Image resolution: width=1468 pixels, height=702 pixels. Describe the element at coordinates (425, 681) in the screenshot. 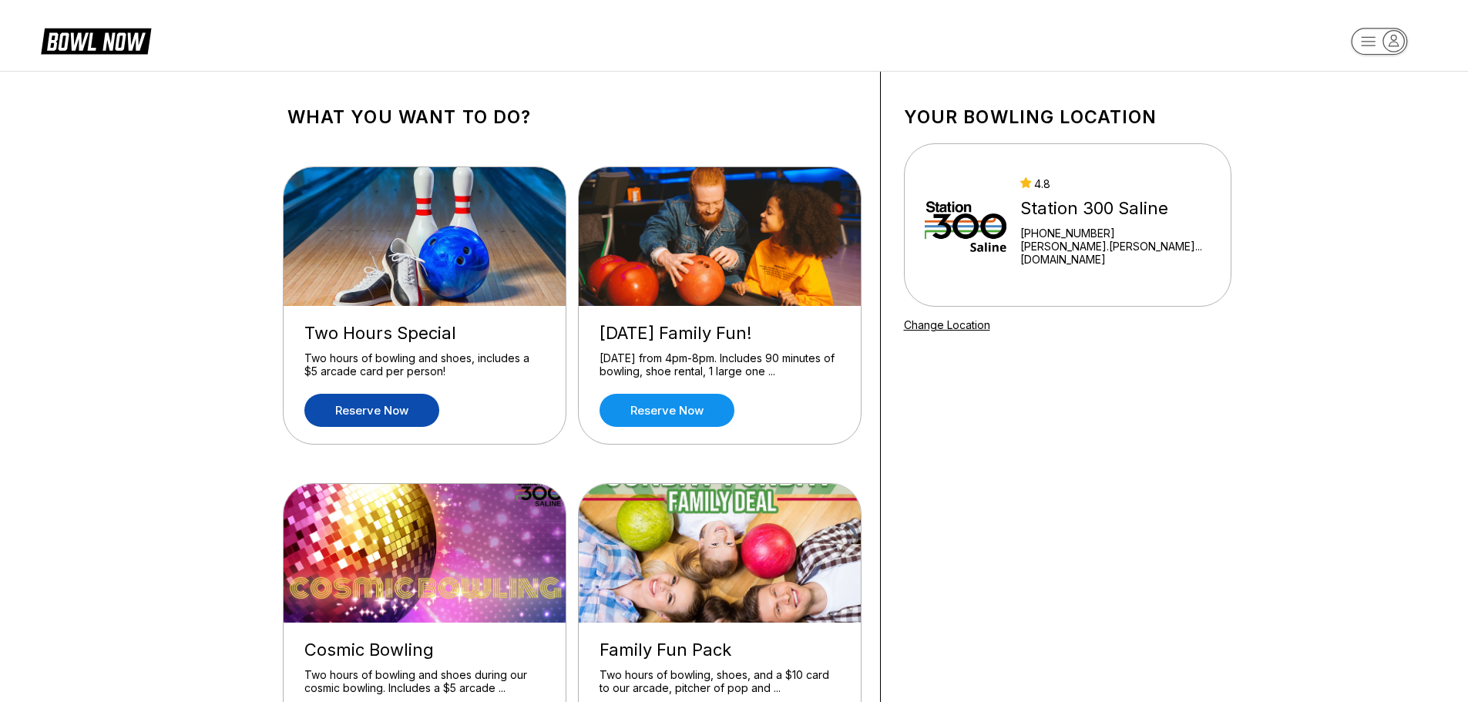

I see `div: Two hours of bowling and shoes during our cosmic bowling. Includes a $5 arcade ...` at that location.